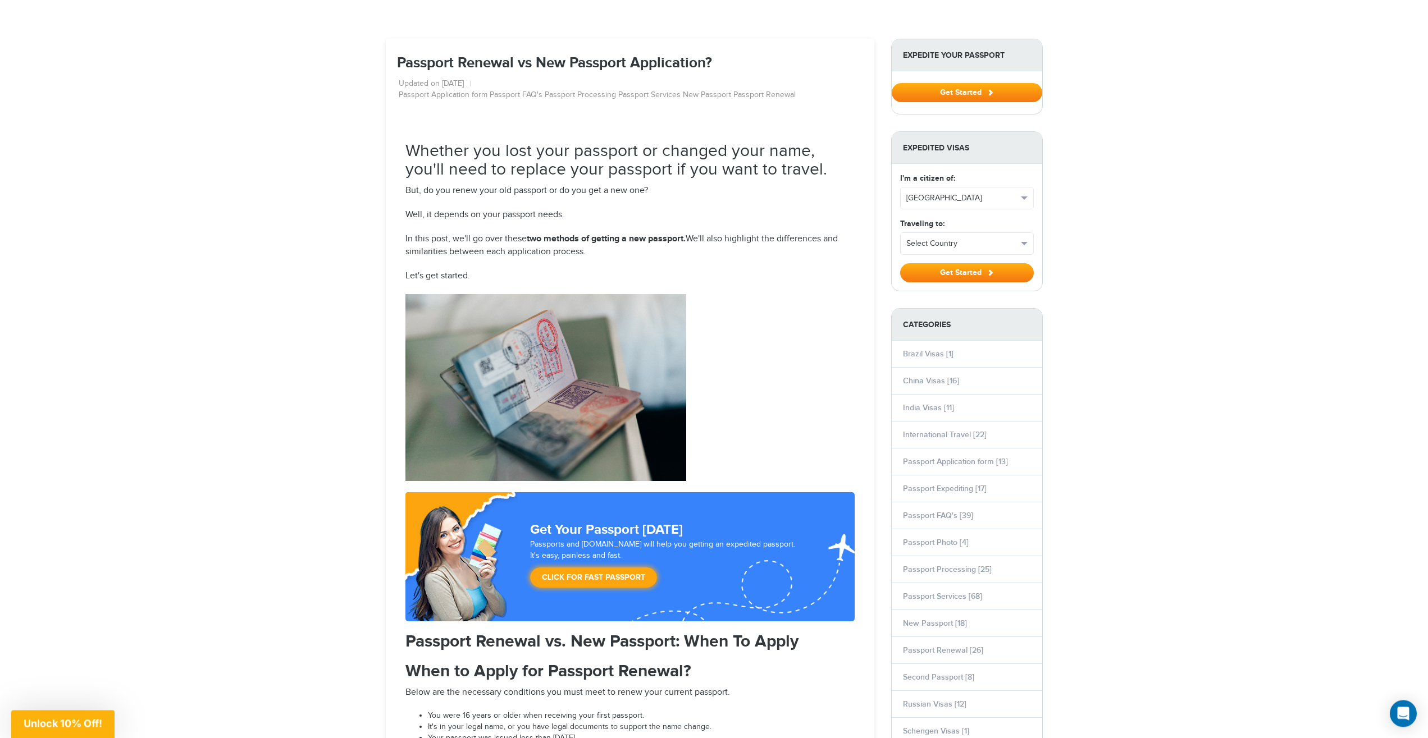 Image resolution: width=1428 pixels, height=738 pixels. What do you see at coordinates (630, 63) in the screenshot?
I see `h1: Passport Renewal vs New Passport Application?` at bounding box center [630, 63].